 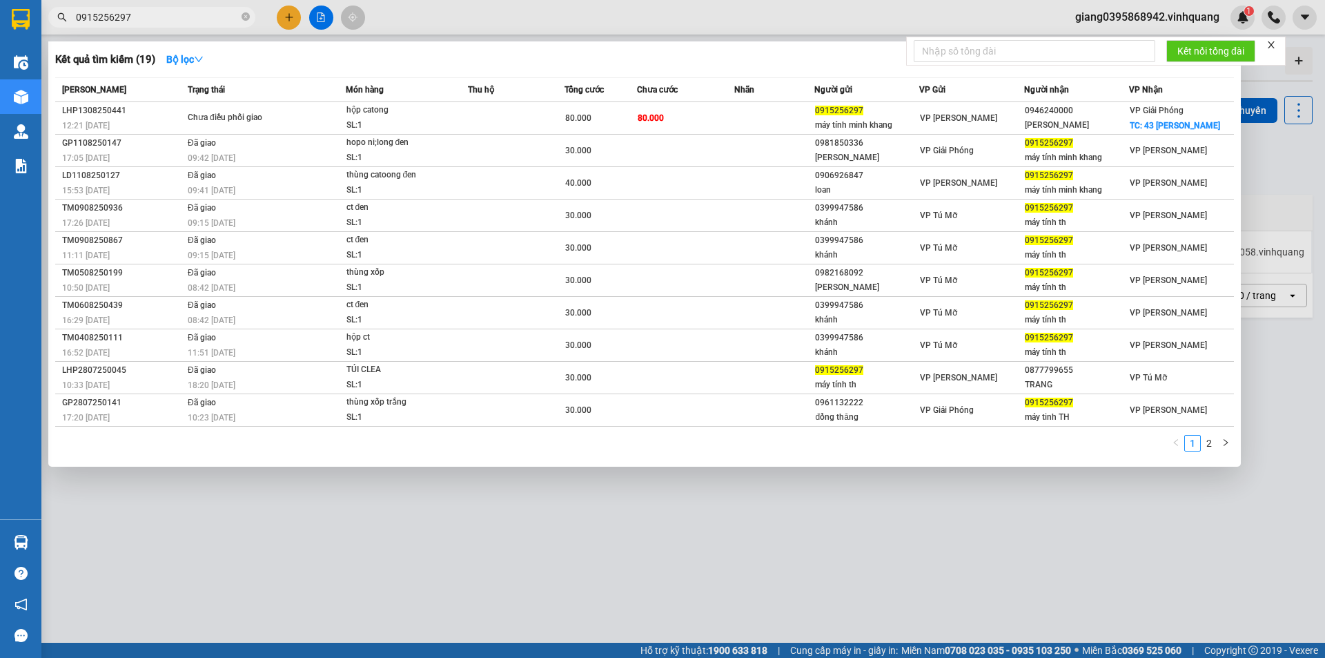 What do you see at coordinates (123, 305) in the screenshot?
I see `div: TM0608250439` at bounding box center [123, 305].